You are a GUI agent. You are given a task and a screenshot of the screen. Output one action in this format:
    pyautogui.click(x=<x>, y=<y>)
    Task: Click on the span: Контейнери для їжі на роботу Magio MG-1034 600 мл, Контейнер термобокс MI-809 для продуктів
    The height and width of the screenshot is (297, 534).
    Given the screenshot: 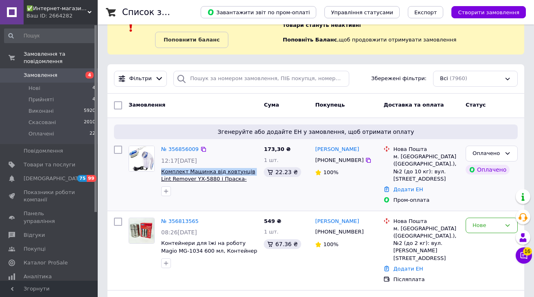 What is the action you would take?
    pyautogui.click(x=209, y=251)
    